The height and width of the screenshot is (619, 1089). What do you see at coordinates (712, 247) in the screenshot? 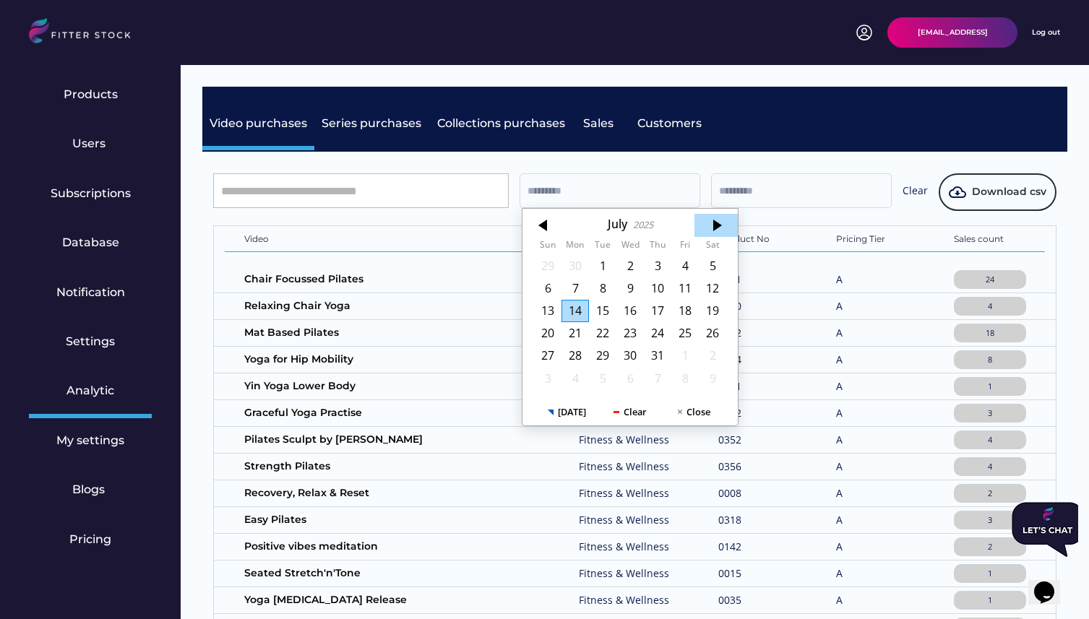
I see `th: Saturday` at bounding box center [712, 247].